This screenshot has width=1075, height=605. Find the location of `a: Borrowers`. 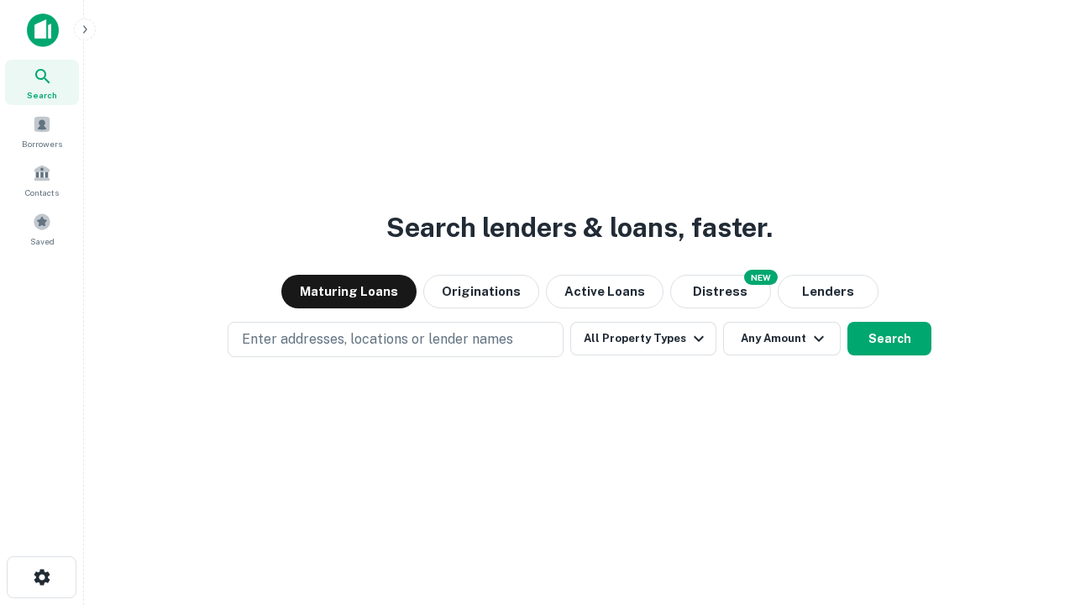

a: Borrowers is located at coordinates (42, 131).